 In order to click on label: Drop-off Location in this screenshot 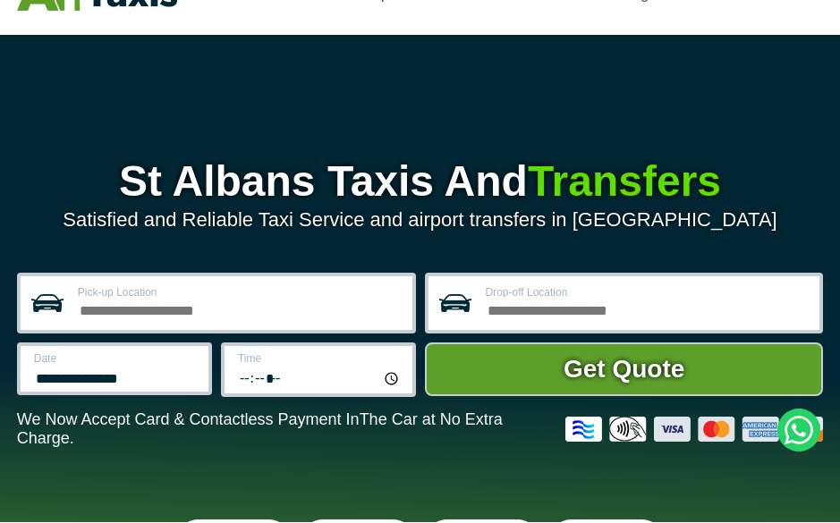, I will do `click(648, 293)`.